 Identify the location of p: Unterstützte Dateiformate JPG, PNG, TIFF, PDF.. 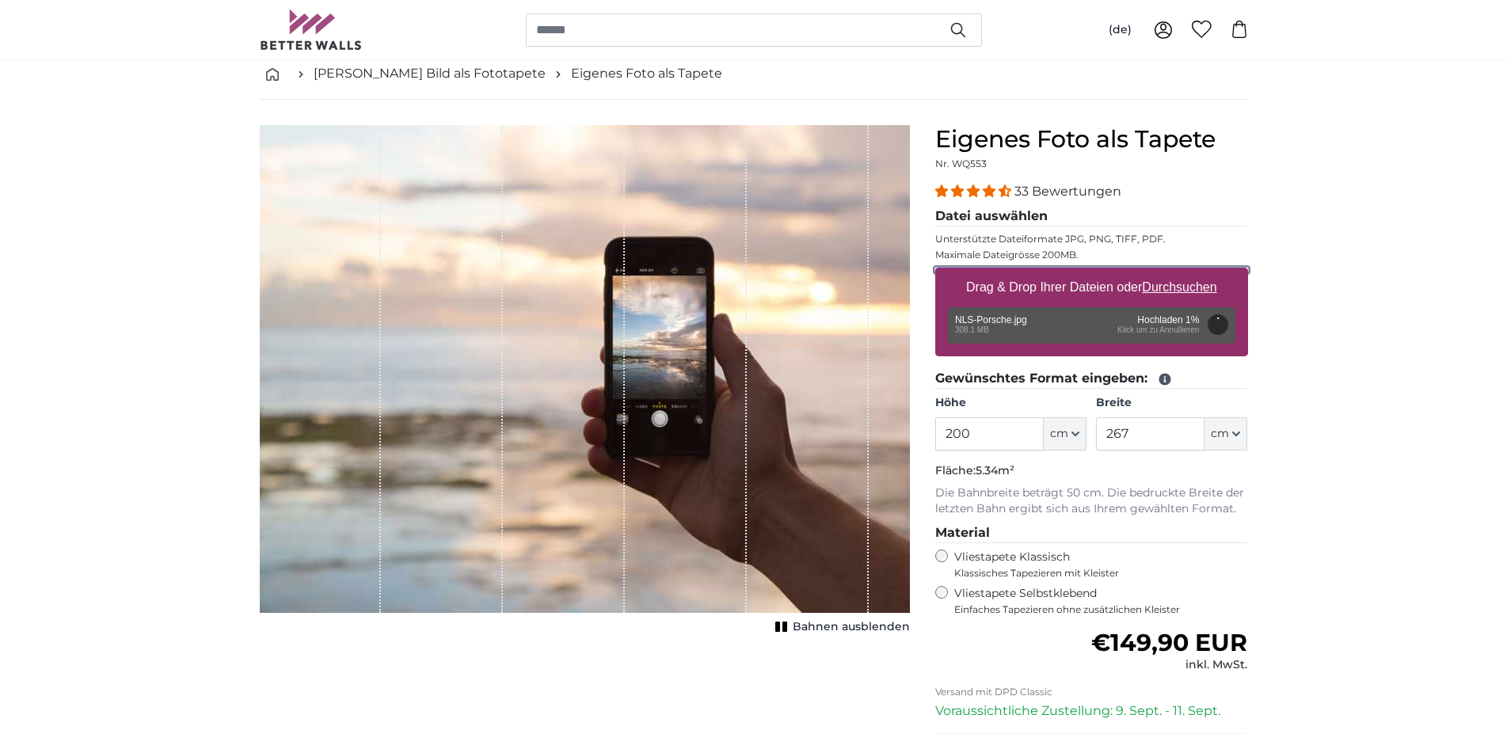
(1091, 239).